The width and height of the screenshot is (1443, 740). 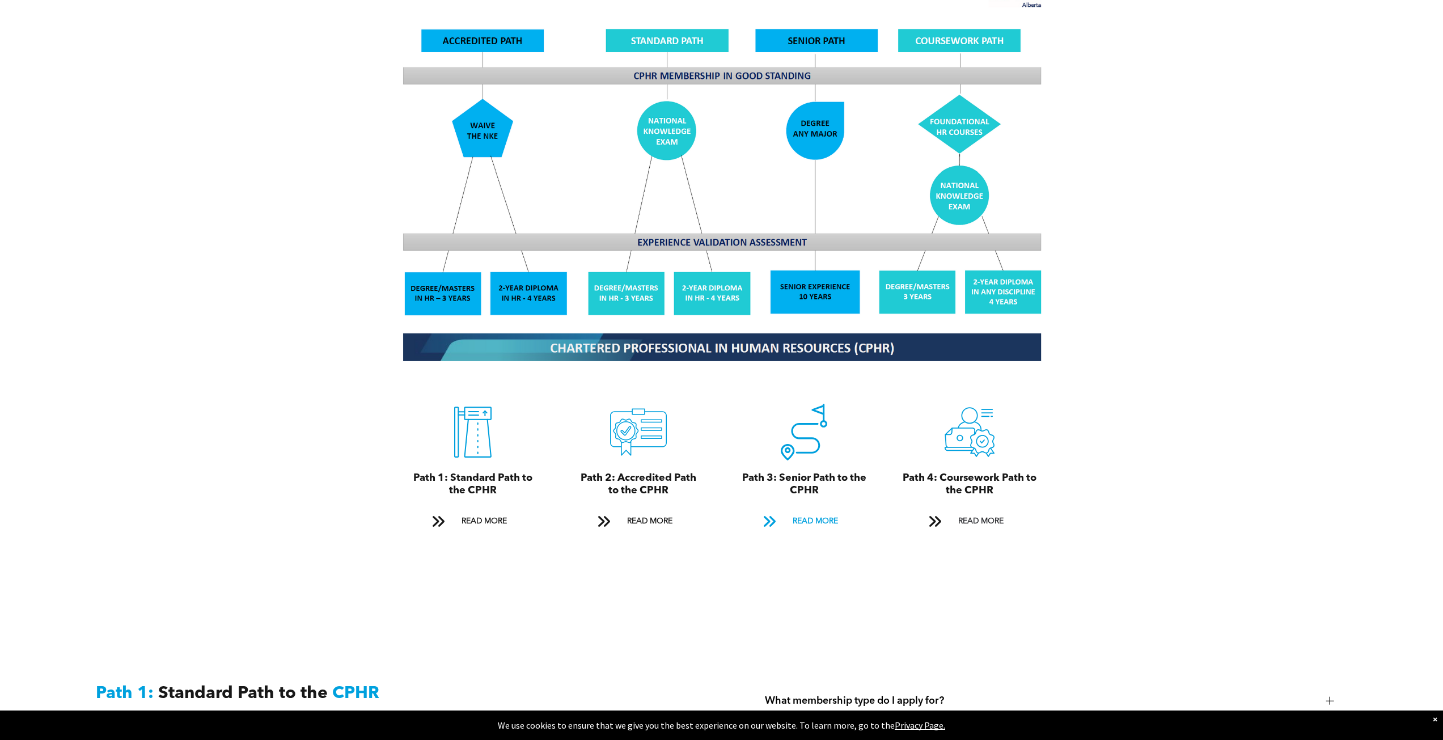 What do you see at coordinates (969, 484) in the screenshot?
I see `span: Path 4: Coursework Path to the CPHR` at bounding box center [969, 484].